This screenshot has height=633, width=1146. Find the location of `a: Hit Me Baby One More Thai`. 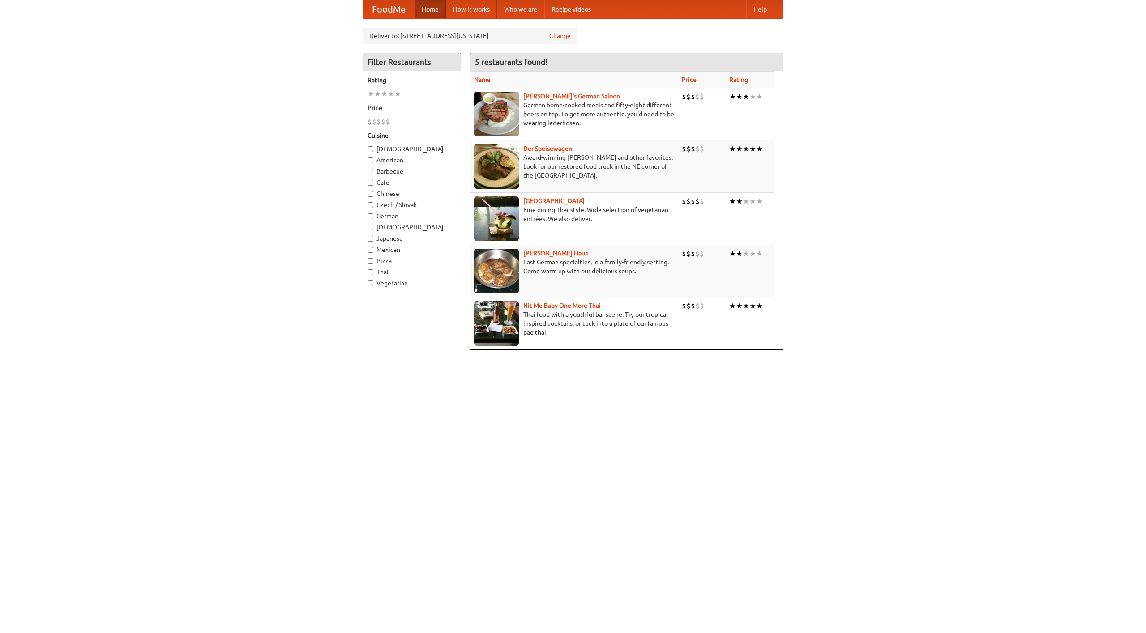

a: Hit Me Baby One More Thai is located at coordinates (562, 306).